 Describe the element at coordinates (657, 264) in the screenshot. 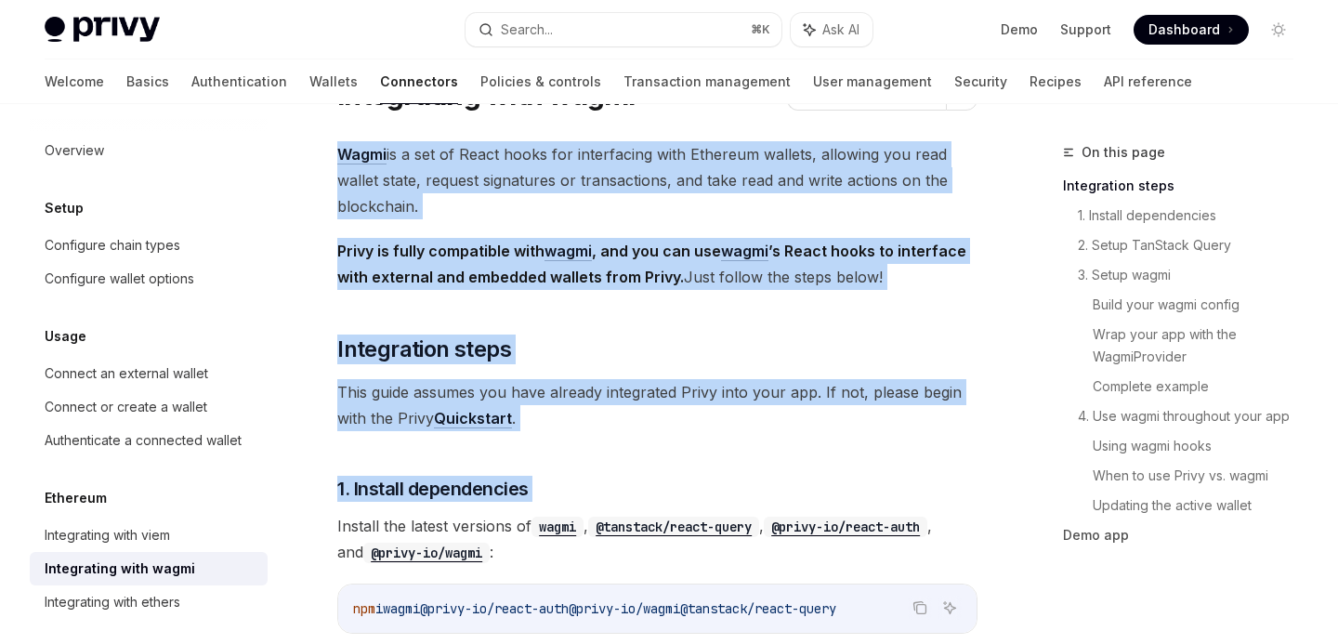

I see `span: Just follow the steps below!` at that location.